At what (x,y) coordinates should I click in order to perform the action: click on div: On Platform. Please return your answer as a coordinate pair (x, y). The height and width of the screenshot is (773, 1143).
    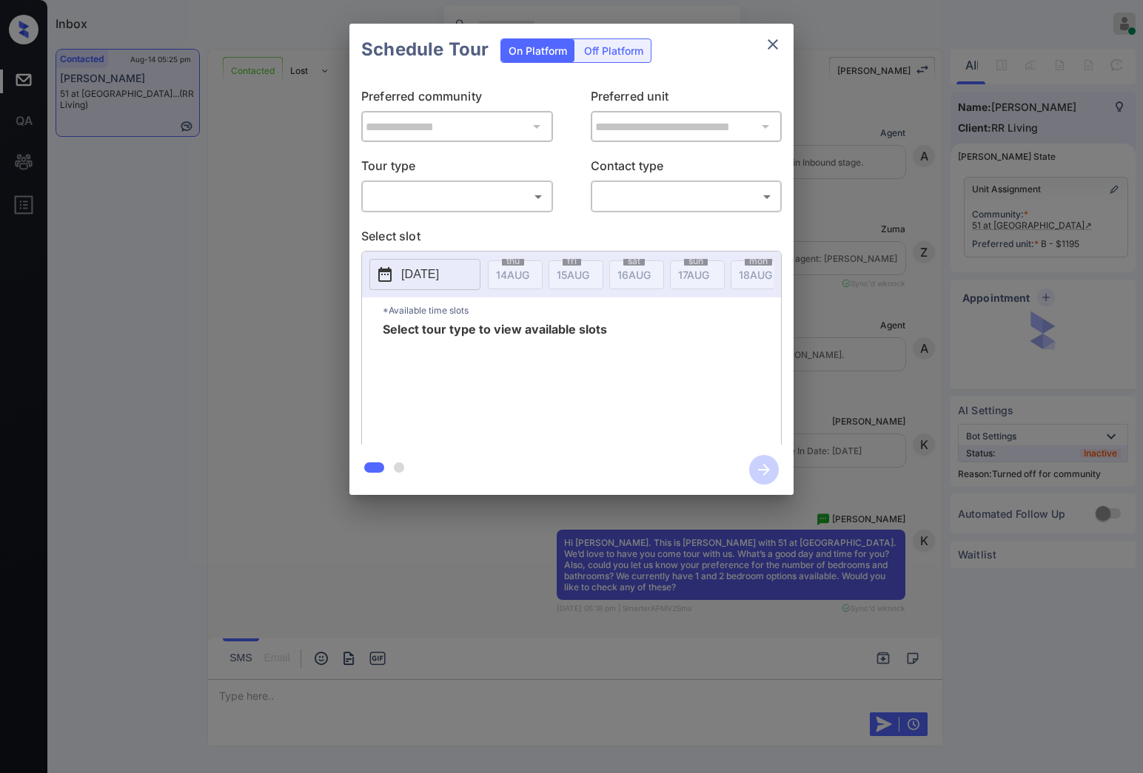
    Looking at the image, I should click on (537, 50).